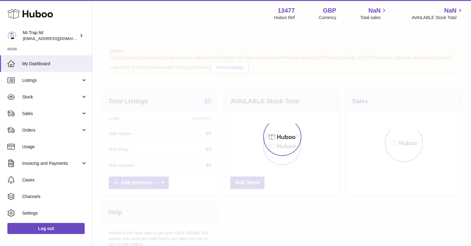 This screenshot has width=471, height=246. I want to click on span: Total sales, so click(374, 18).